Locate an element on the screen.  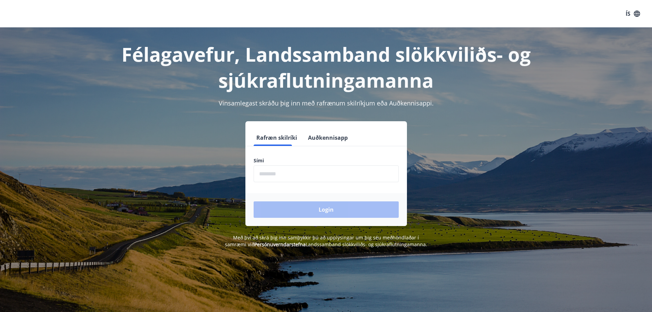
a: Persónuverndarstefna is located at coordinates (280, 244).